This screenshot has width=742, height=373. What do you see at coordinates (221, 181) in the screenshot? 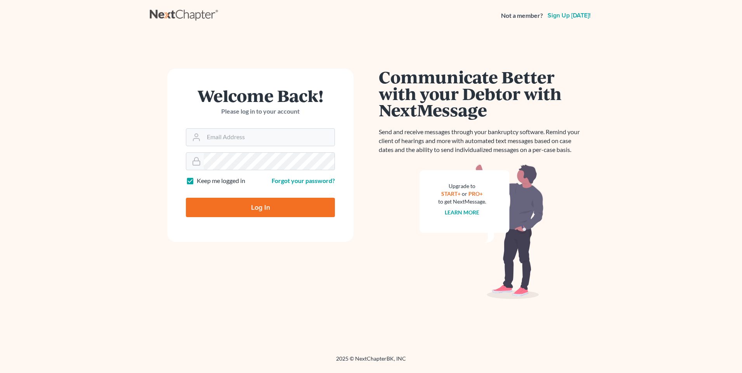
I see `label: Keep me logged in` at bounding box center [221, 181].